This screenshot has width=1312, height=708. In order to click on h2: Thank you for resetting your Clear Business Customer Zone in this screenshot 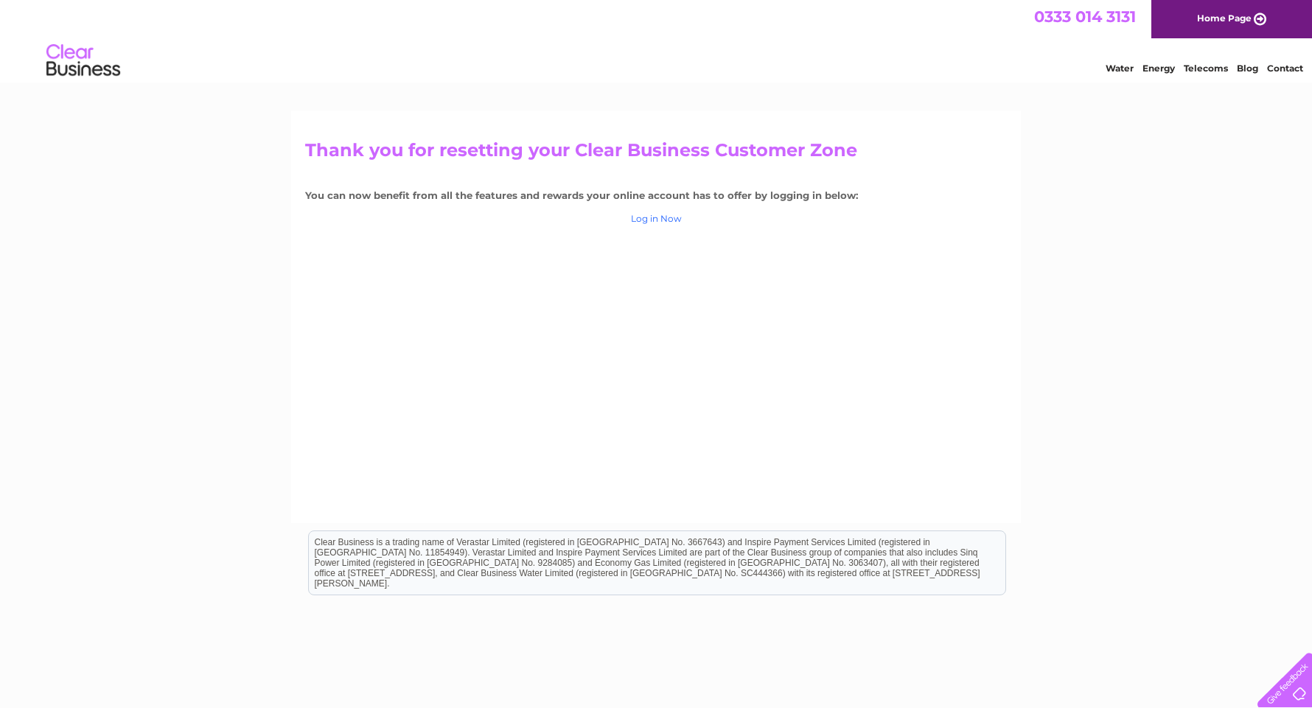, I will do `click(656, 154)`.